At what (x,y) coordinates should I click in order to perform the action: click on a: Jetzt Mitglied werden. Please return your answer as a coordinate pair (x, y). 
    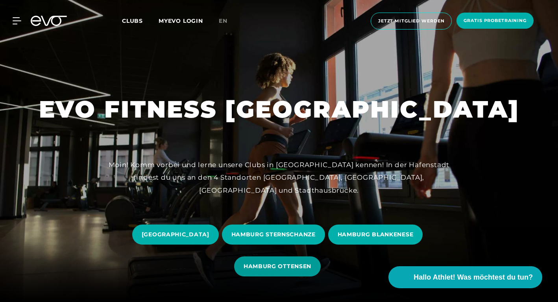
    Looking at the image, I should click on (411, 21).